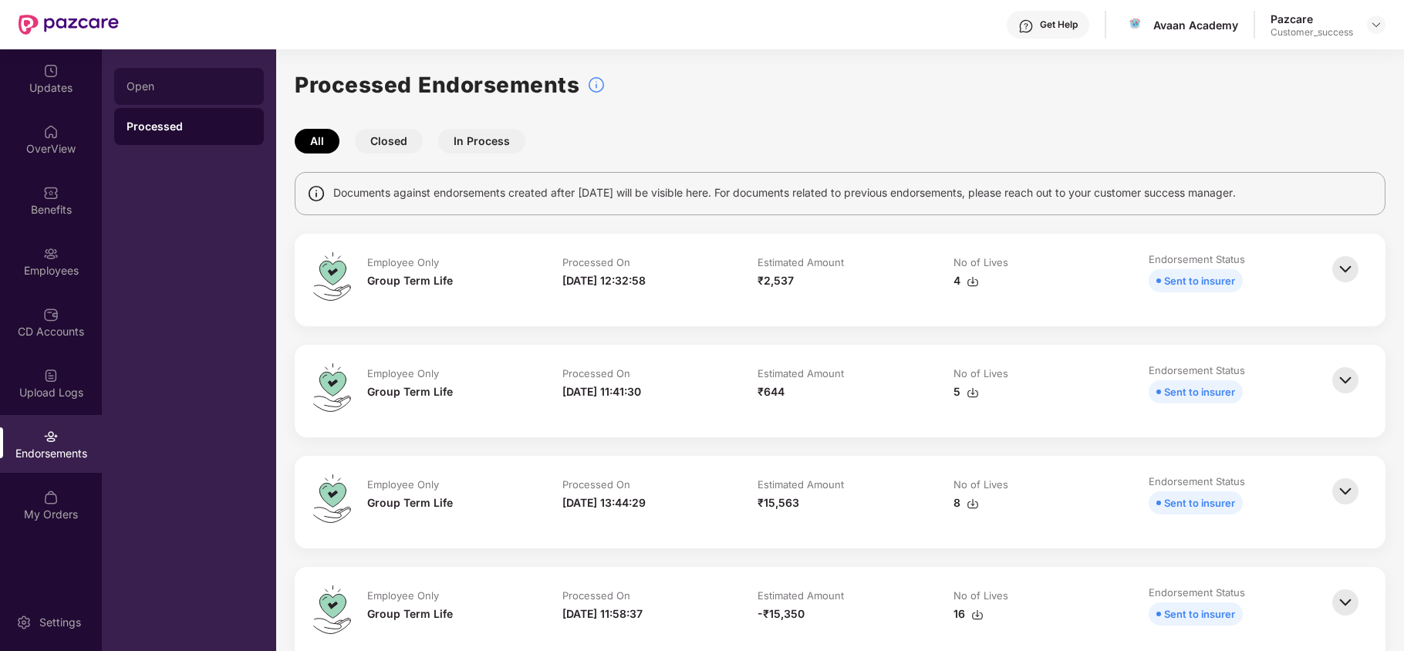 Image resolution: width=1404 pixels, height=651 pixels. I want to click on button: In Process, so click(481, 141).